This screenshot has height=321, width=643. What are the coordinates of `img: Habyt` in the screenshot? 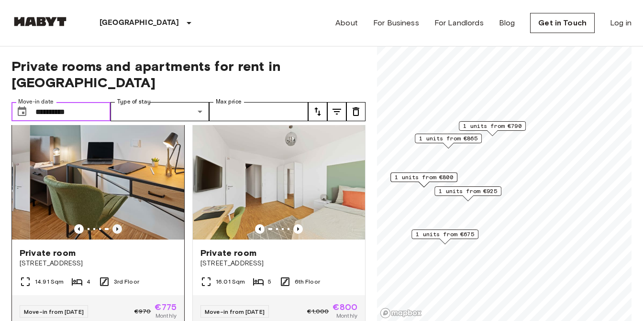 It's located at (40, 22).